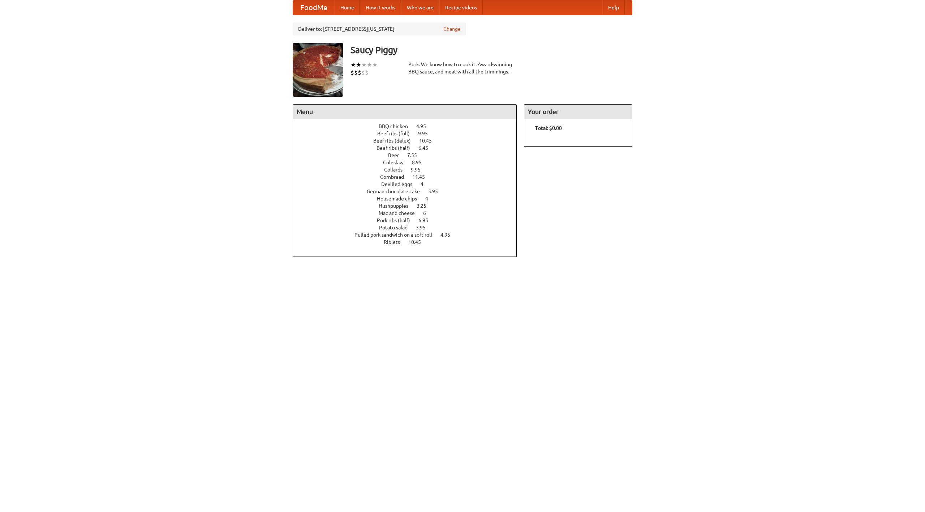  I want to click on a: Beef ribs (half) 6.45, so click(409, 148).